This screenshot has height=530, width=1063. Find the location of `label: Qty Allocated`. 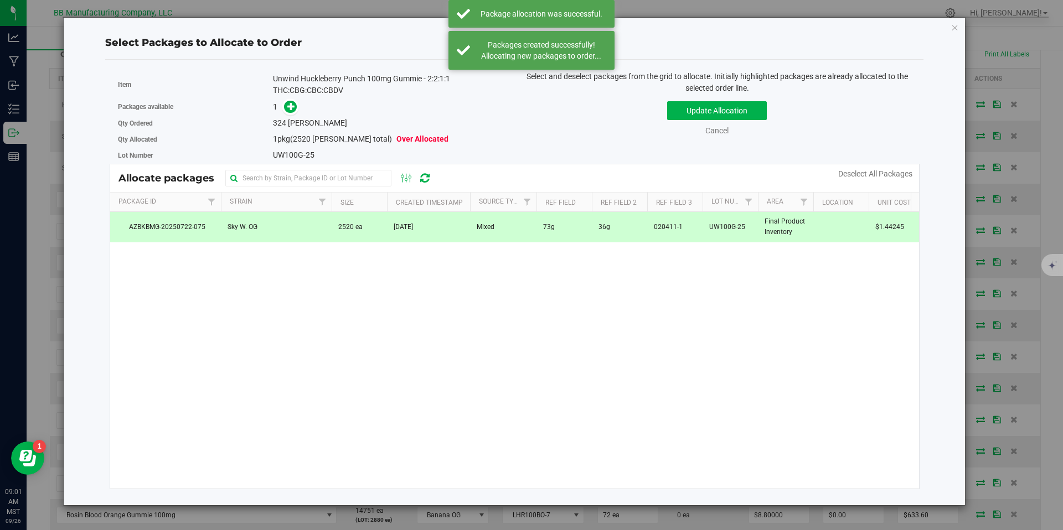

label: Qty Allocated is located at coordinates (195, 140).